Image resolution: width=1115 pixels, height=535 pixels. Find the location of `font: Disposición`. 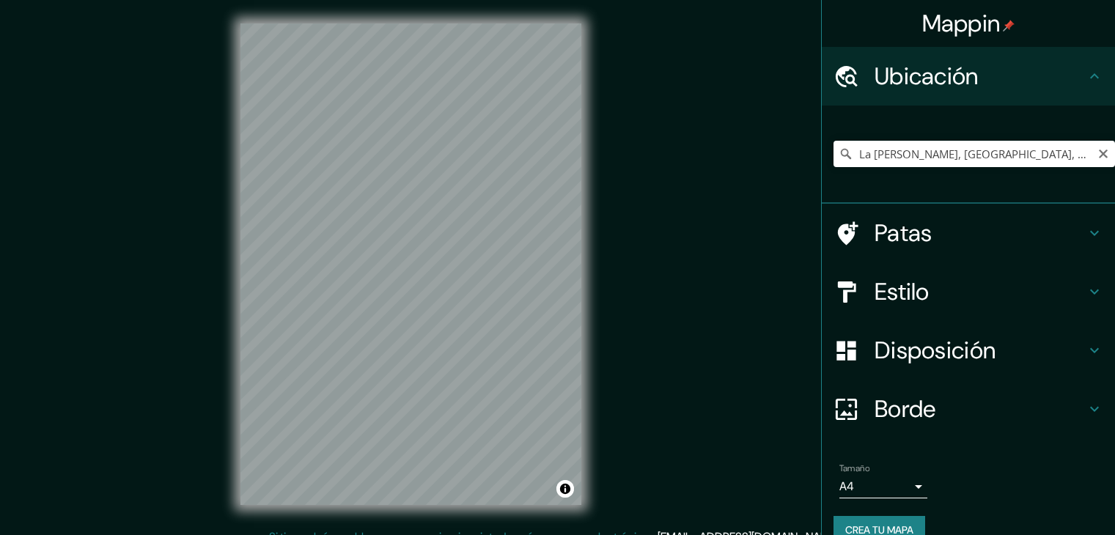

font: Disposición is located at coordinates (935, 350).